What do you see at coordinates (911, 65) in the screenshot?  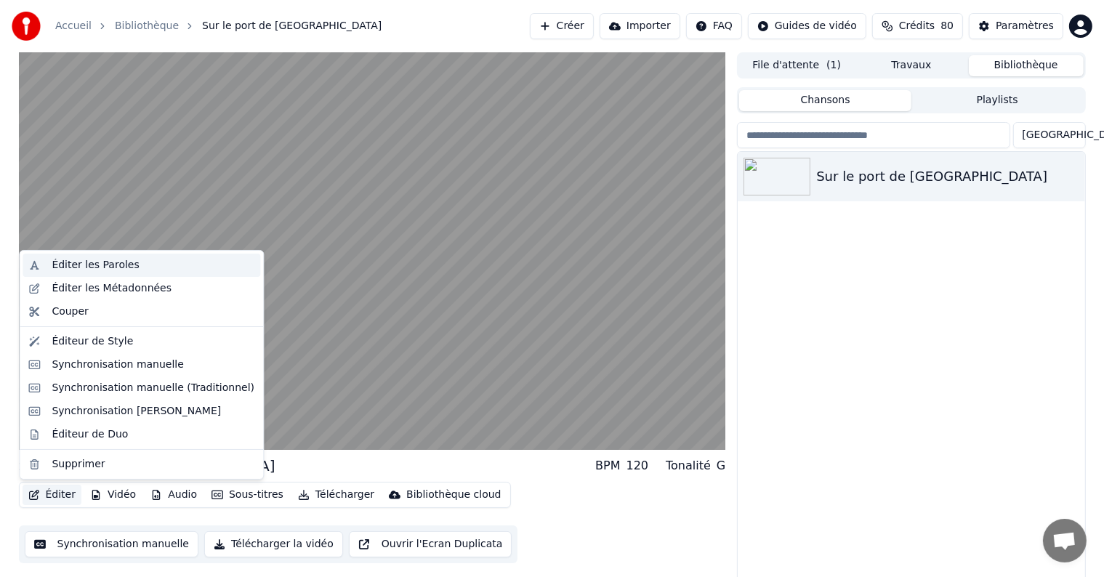 I see `button: Travaux` at bounding box center [911, 65].